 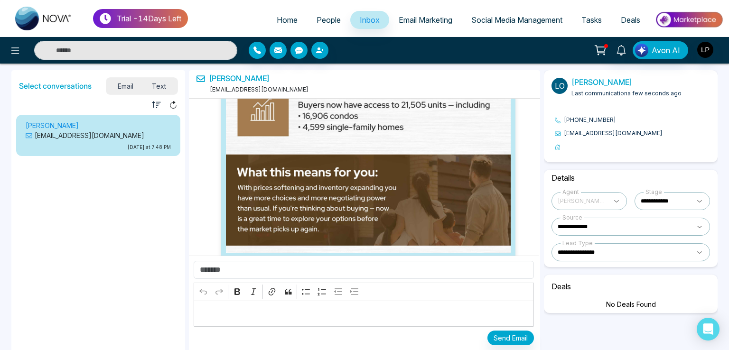 I want to click on span: Email, so click(x=125, y=86).